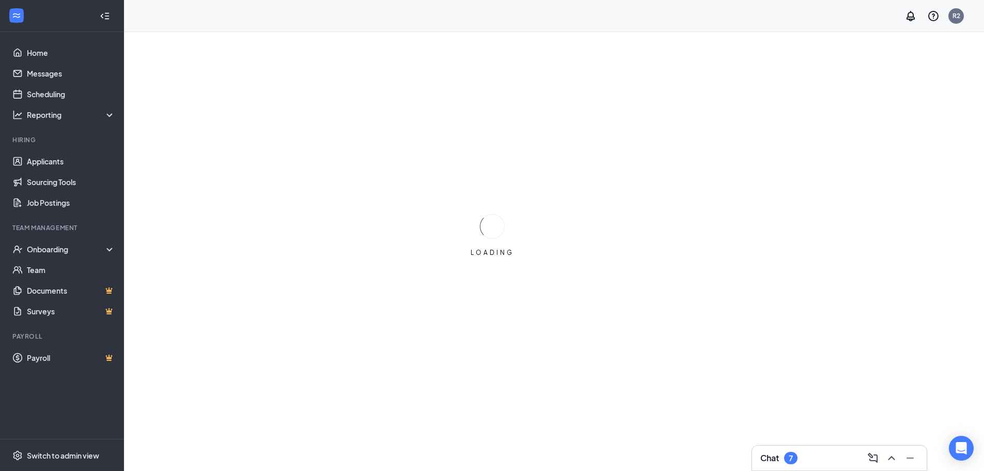 This screenshot has height=471, width=984. What do you see at coordinates (911, 16) in the screenshot?
I see `svg: Notifications` at bounding box center [911, 16].